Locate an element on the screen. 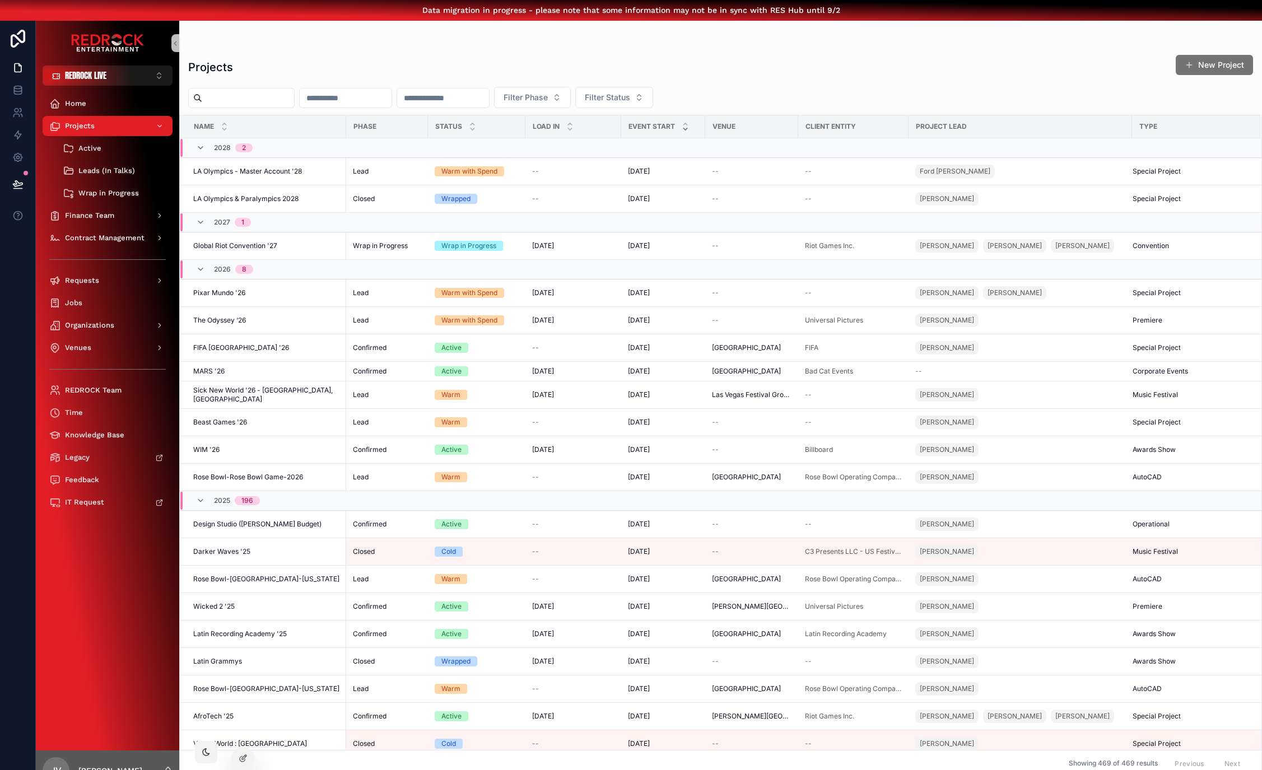 This screenshot has height=770, width=1262. span: 2026 is located at coordinates (222, 269).